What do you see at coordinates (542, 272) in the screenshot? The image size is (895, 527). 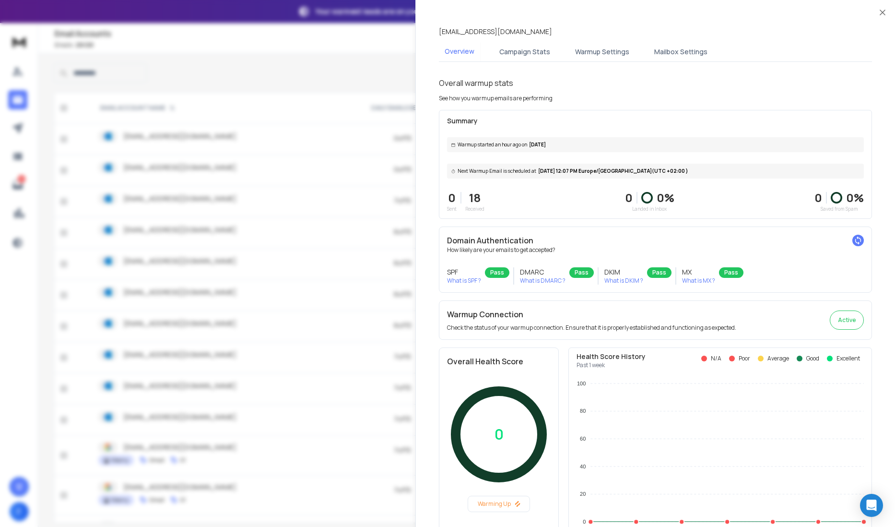 I see `h3: DMARC` at bounding box center [542, 272].